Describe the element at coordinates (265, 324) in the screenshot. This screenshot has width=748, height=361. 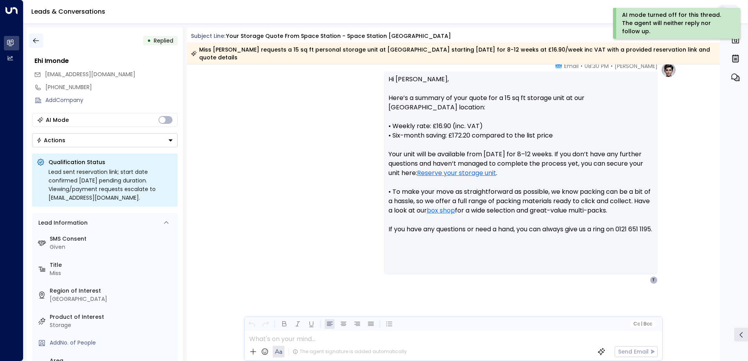
I see `button: Redo` at that location.